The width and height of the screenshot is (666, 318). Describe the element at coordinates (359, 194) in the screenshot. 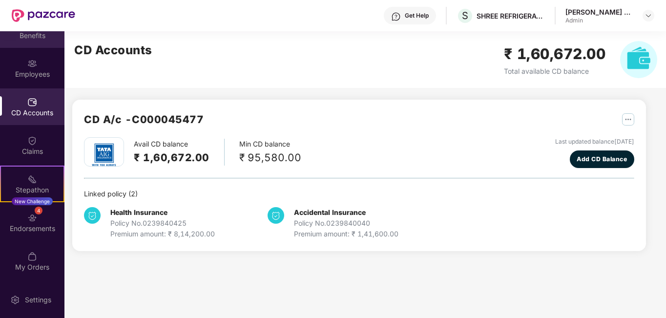

I see `div: Linked policy ( 2 )` at that location.